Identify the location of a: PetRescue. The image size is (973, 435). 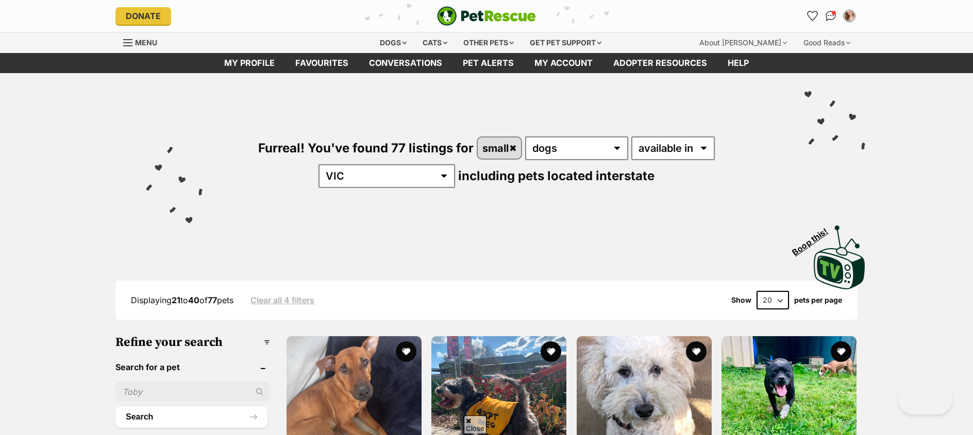
(486, 16).